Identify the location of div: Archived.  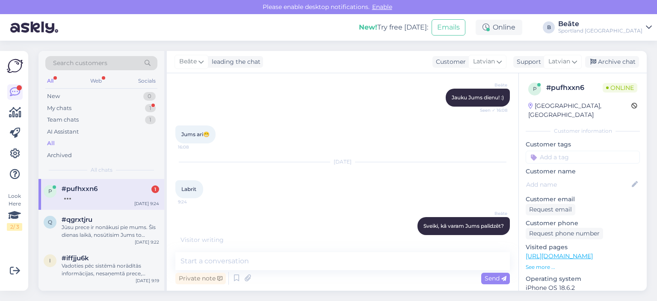
(59, 155).